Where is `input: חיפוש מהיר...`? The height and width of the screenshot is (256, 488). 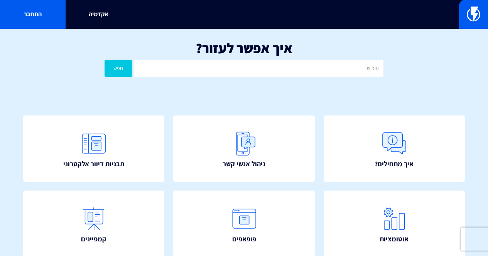
input: חיפוש מהיר... is located at coordinates (244, 15).